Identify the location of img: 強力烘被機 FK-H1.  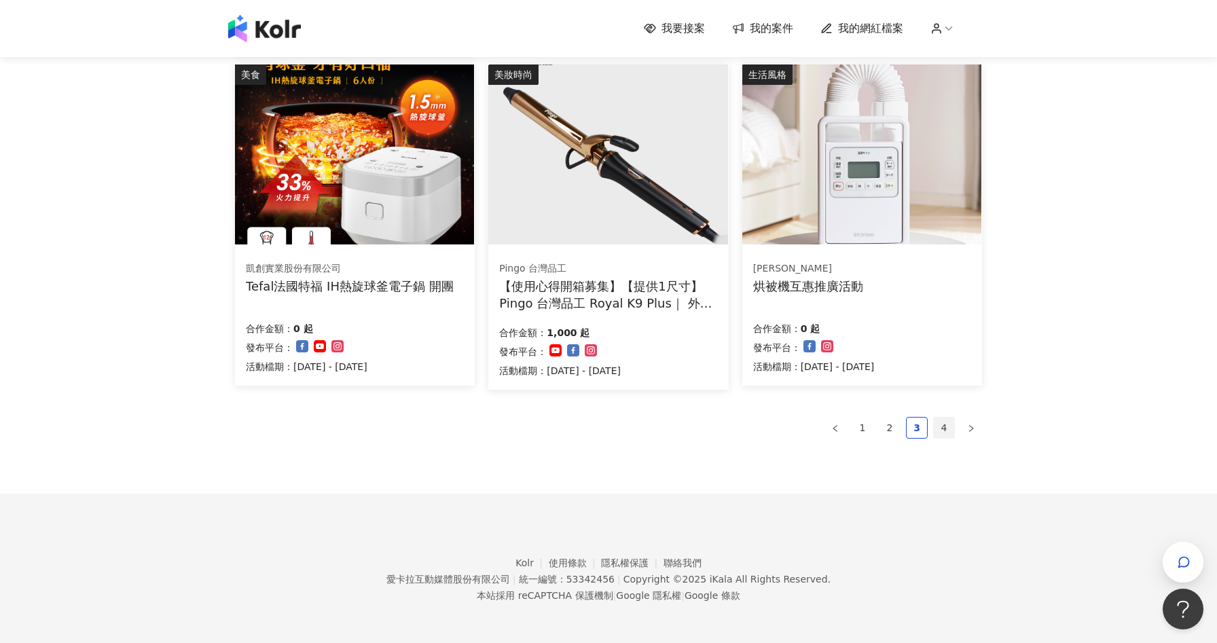
(862, 154).